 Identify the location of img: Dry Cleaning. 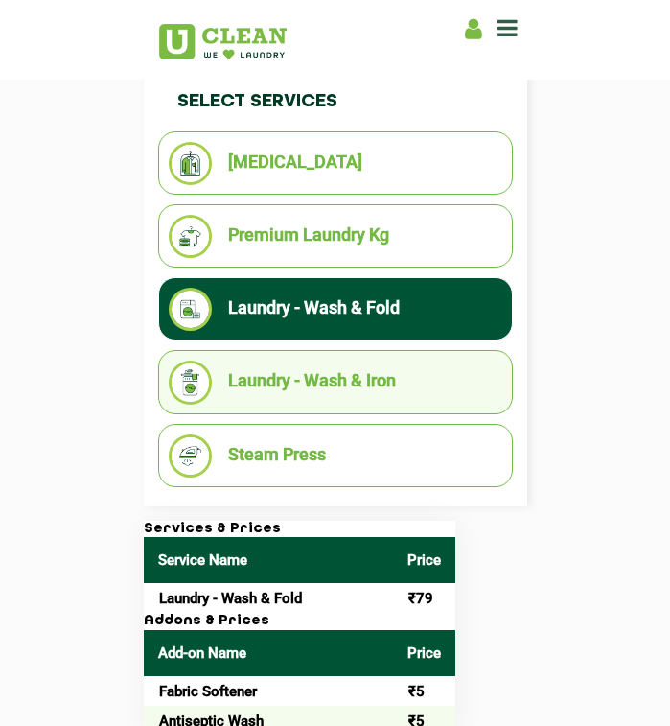
(190, 163).